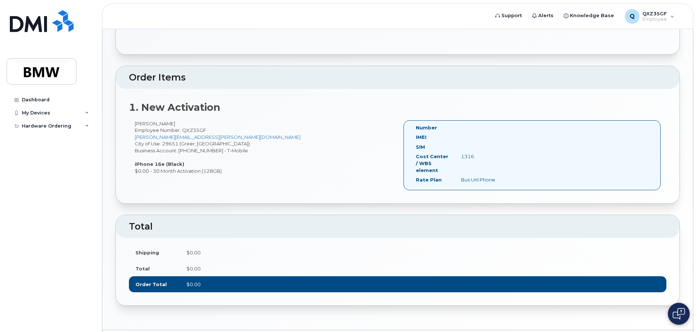 This screenshot has width=697, height=332. Describe the element at coordinates (420, 147) in the screenshot. I see `label: SIM` at that location.